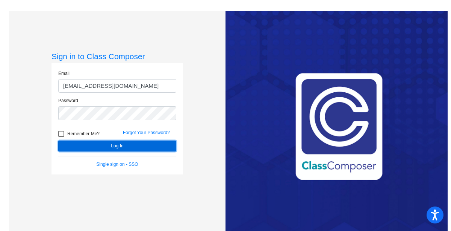 Image resolution: width=451 pixels, height=231 pixels. What do you see at coordinates (64, 73) in the screenshot?
I see `label: Email` at bounding box center [64, 73].